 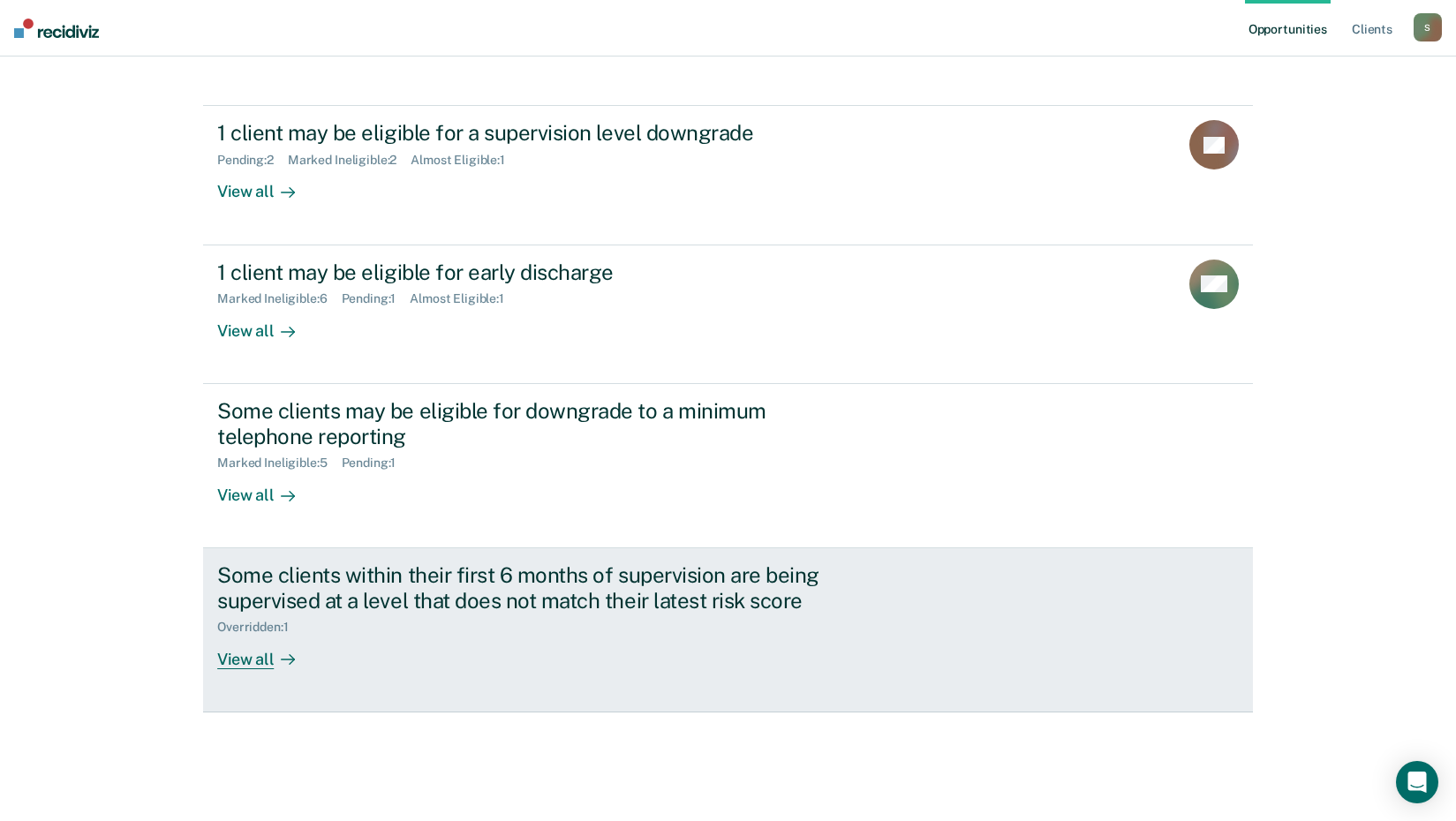 What do you see at coordinates (727, 175) in the screenshot?
I see `a: 1 client may be eligible for a supervision level downgradePending:2Marked Ineligible:2Almost Elig...` at bounding box center [727, 175].